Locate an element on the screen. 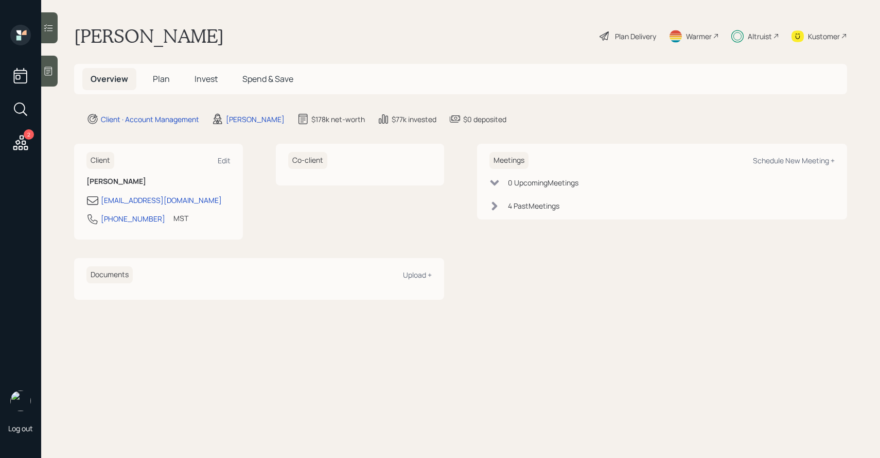  div: Warmer is located at coordinates (699, 36).